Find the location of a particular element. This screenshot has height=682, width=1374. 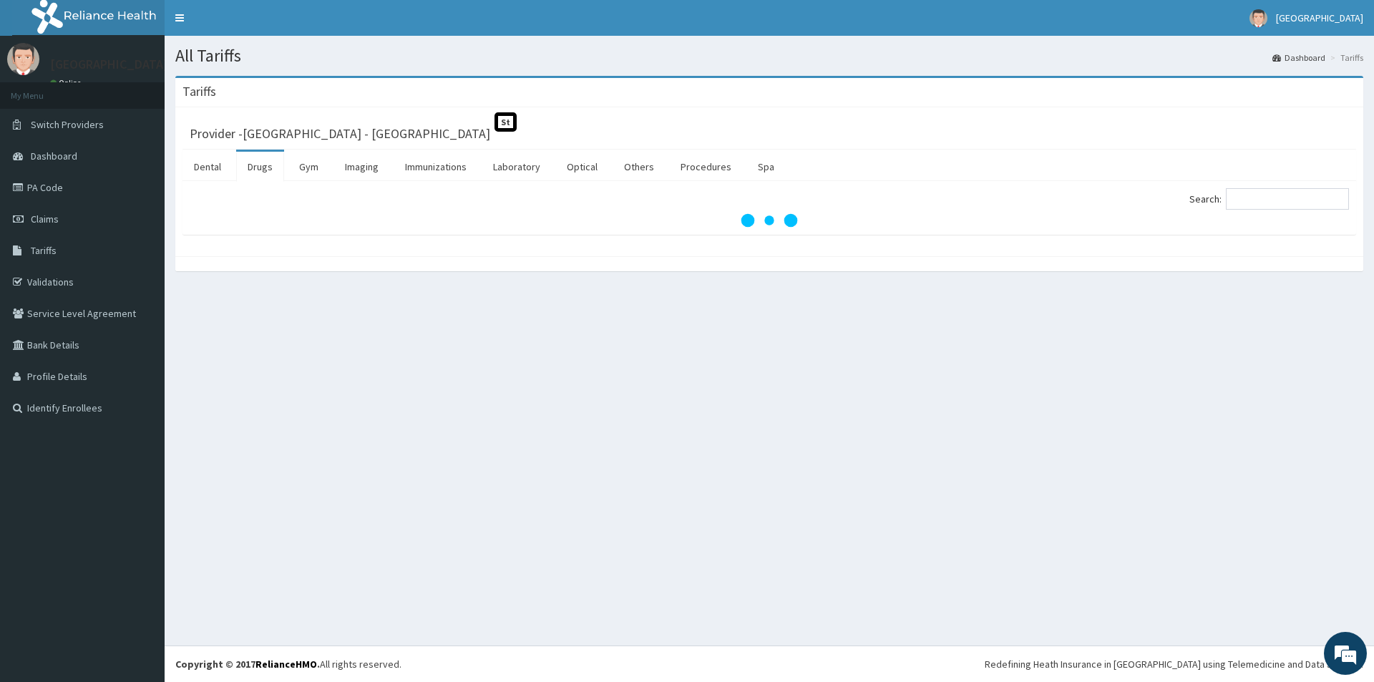

a: Laboratory is located at coordinates (517, 167).